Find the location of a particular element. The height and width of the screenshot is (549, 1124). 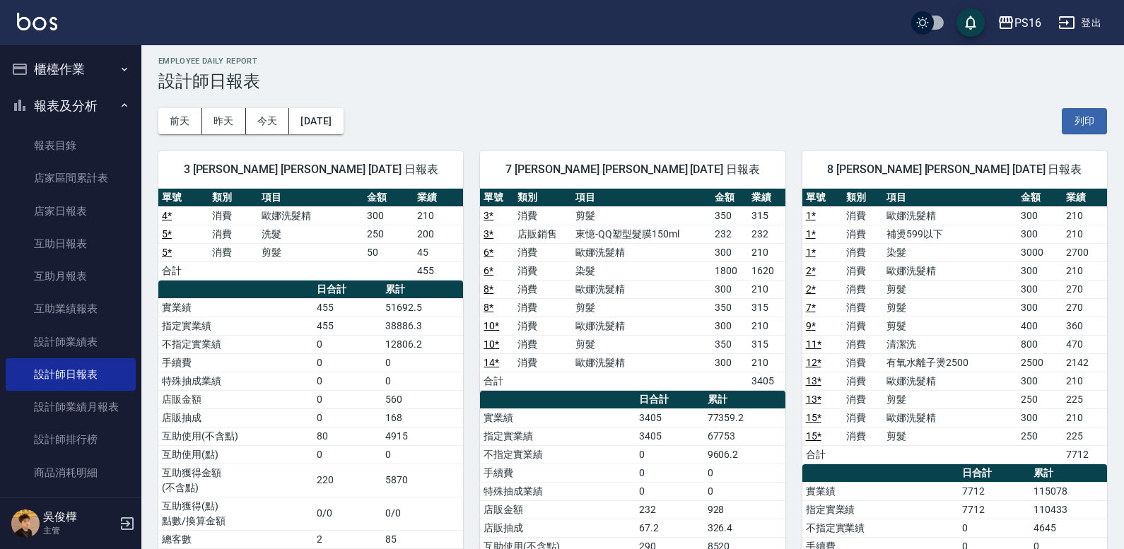

a: 互助日報表 is located at coordinates (71, 244).